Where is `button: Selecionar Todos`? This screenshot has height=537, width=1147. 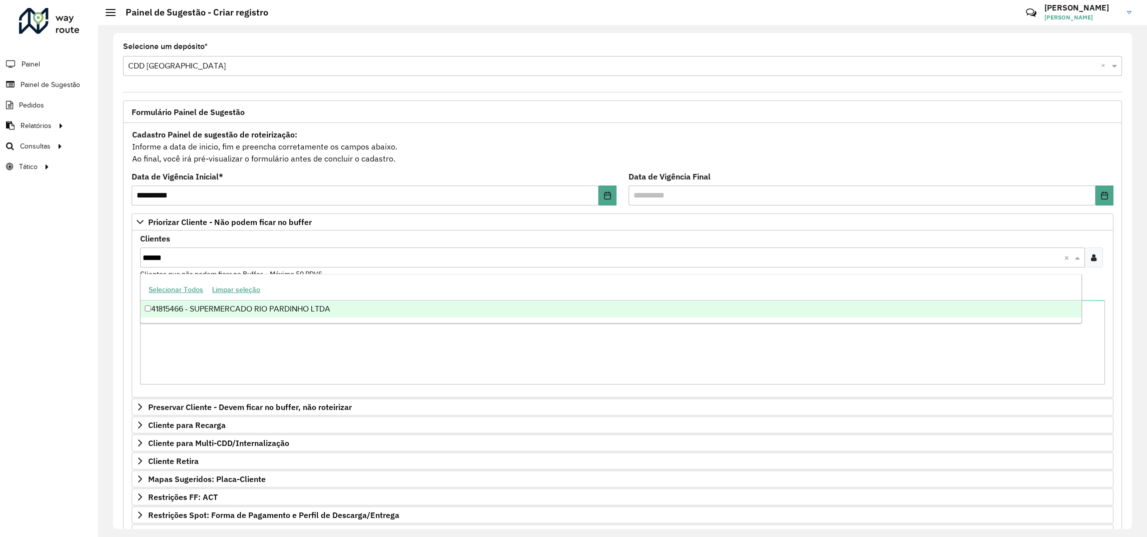 button: Selecionar Todos is located at coordinates (176, 290).